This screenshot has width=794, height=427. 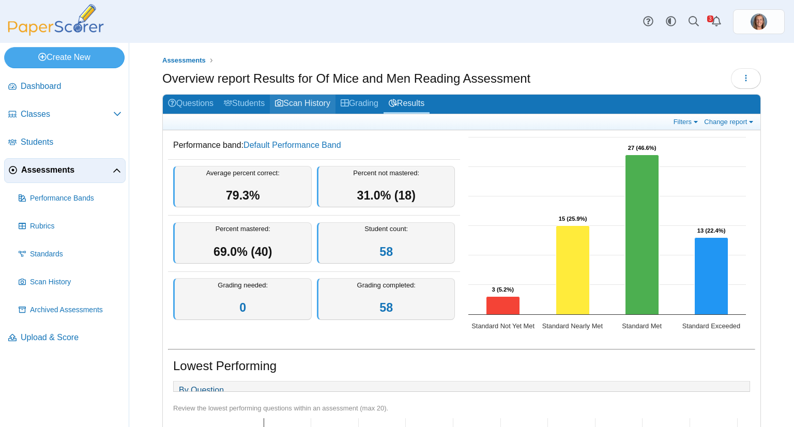 I want to click on text: 27 (46.6%), so click(x=642, y=148).